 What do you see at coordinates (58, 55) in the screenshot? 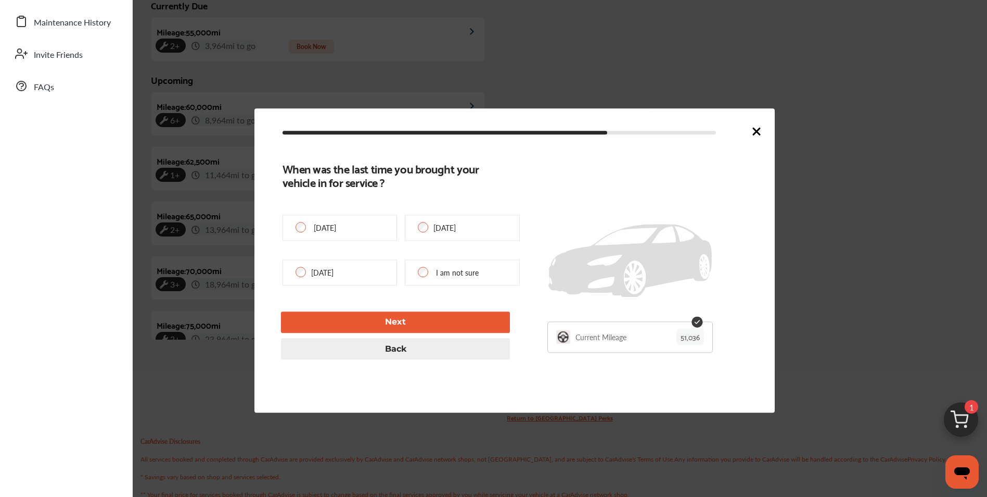
I see `span: Invite Friends` at bounding box center [58, 55].